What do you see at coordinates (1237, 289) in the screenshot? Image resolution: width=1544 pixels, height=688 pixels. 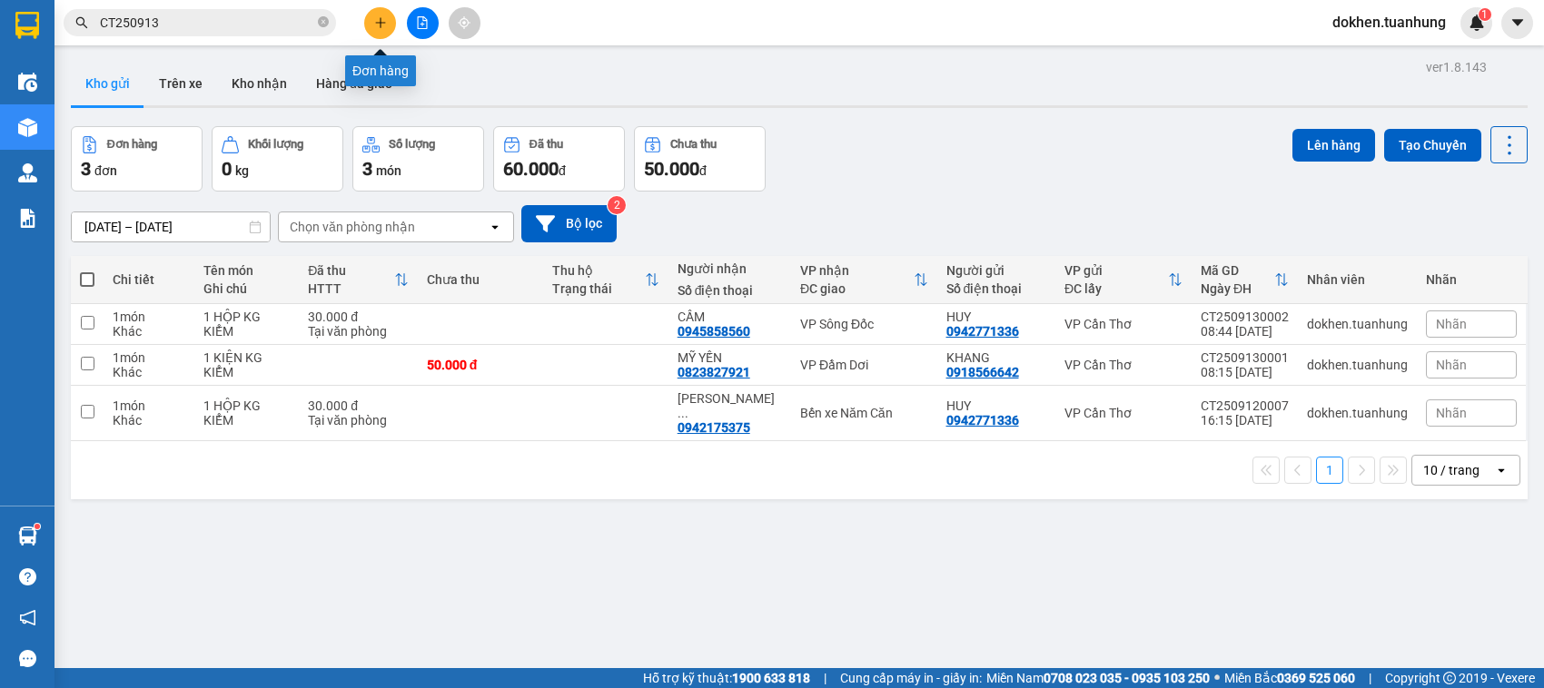 I see `div: Ngày ĐH` at bounding box center [1237, 289].